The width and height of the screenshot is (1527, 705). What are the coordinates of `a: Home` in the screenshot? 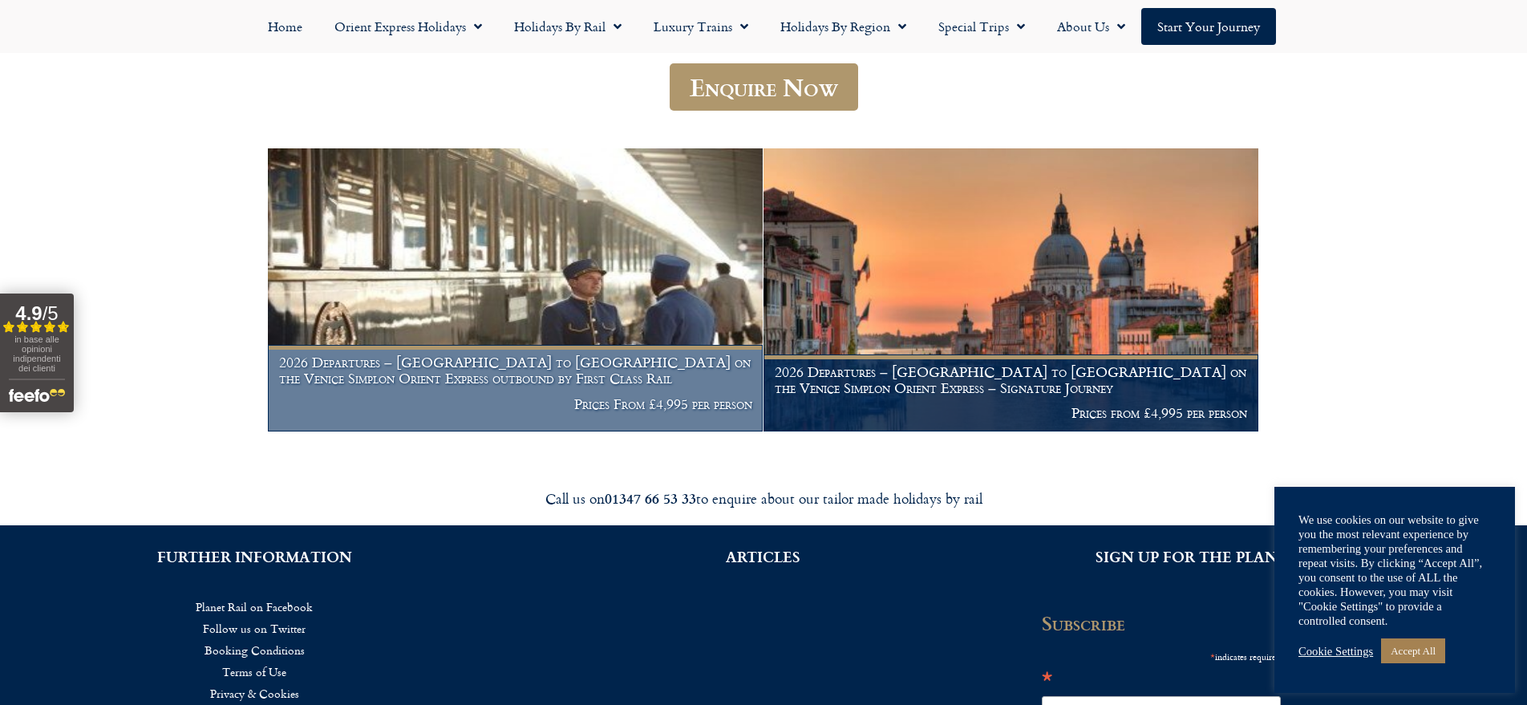 It's located at (285, 26).